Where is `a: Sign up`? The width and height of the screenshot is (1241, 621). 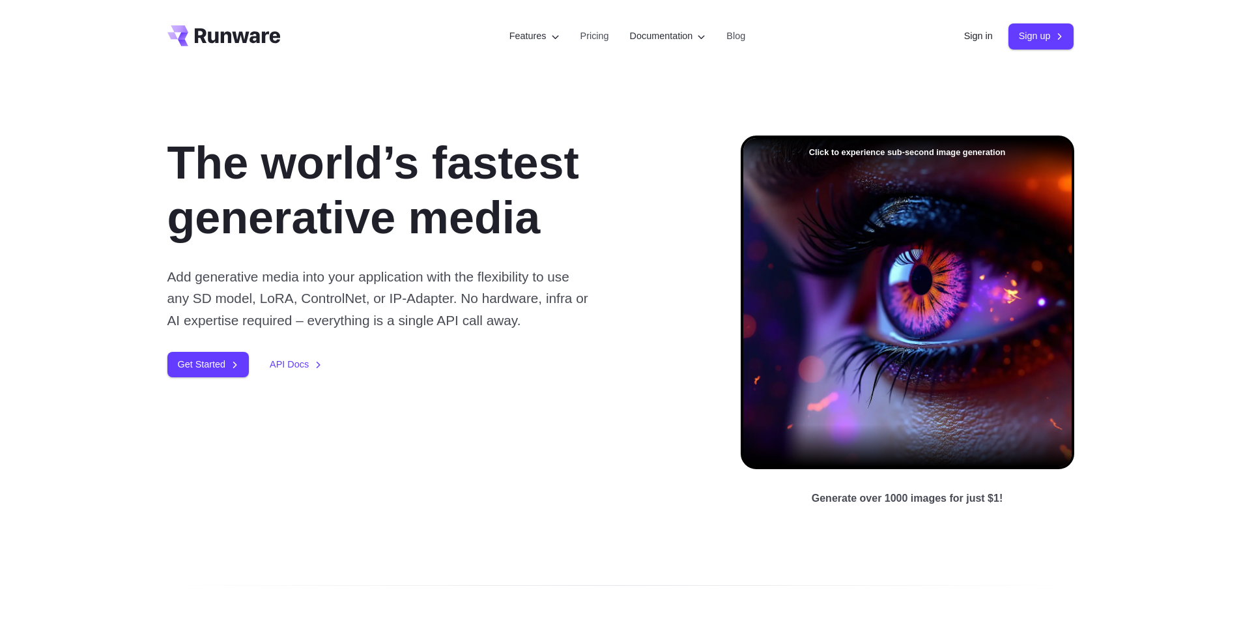
a: Sign up is located at coordinates (1041, 36).